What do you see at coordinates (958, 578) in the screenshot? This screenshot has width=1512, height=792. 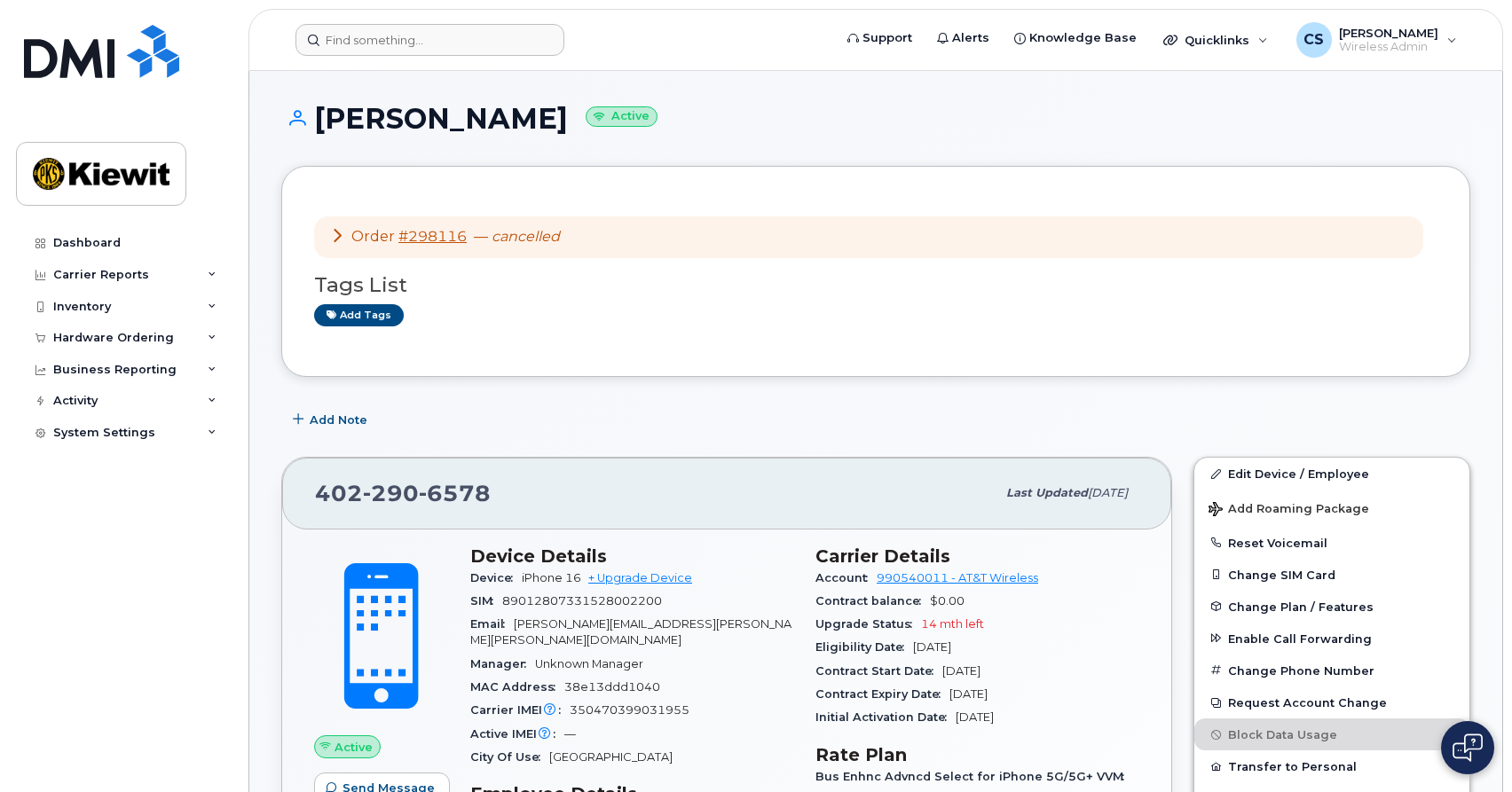 I see `a: 990540011 - AT&T Wireless` at bounding box center [958, 578].